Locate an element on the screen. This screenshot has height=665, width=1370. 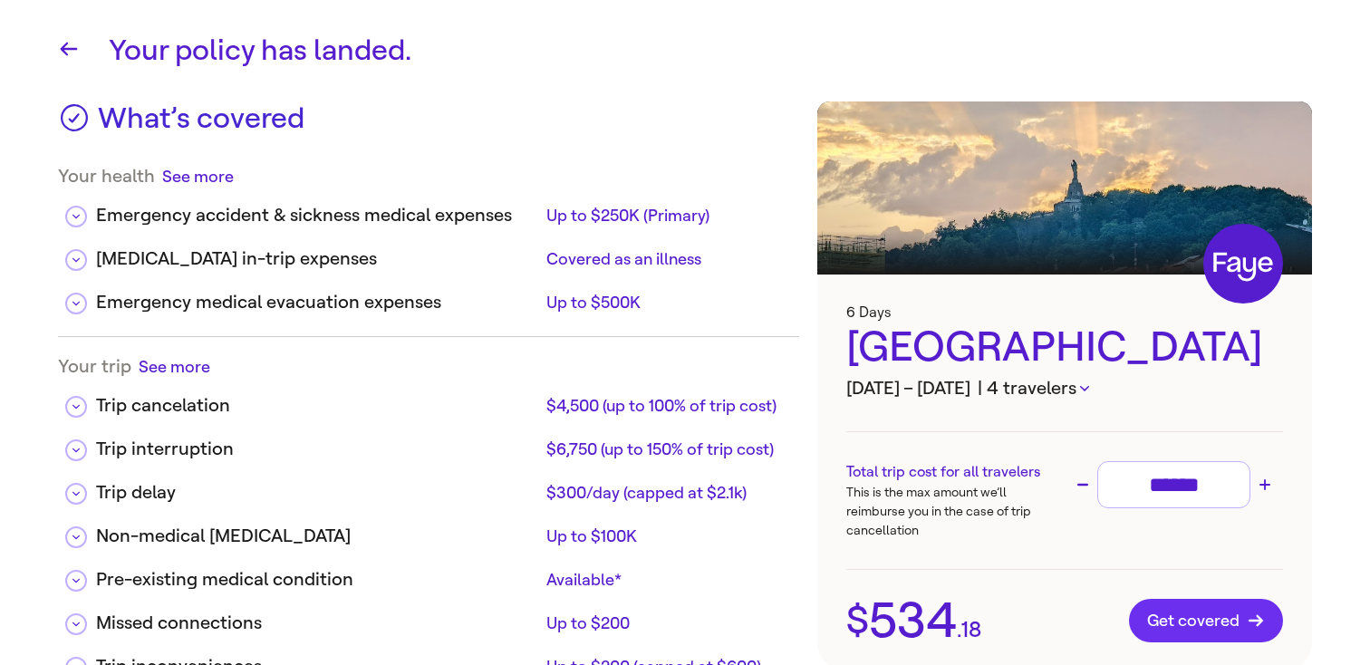
div: Your health is located at coordinates (429, 176).